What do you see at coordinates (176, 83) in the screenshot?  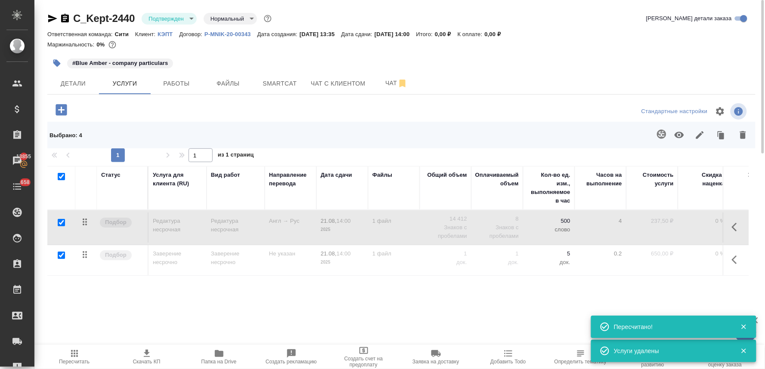 I see `span: Работы` at bounding box center [176, 83].